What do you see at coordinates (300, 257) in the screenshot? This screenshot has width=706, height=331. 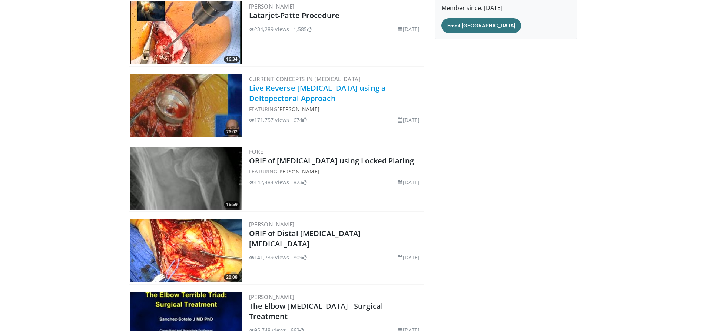 I see `li: 809` at bounding box center [300, 257].